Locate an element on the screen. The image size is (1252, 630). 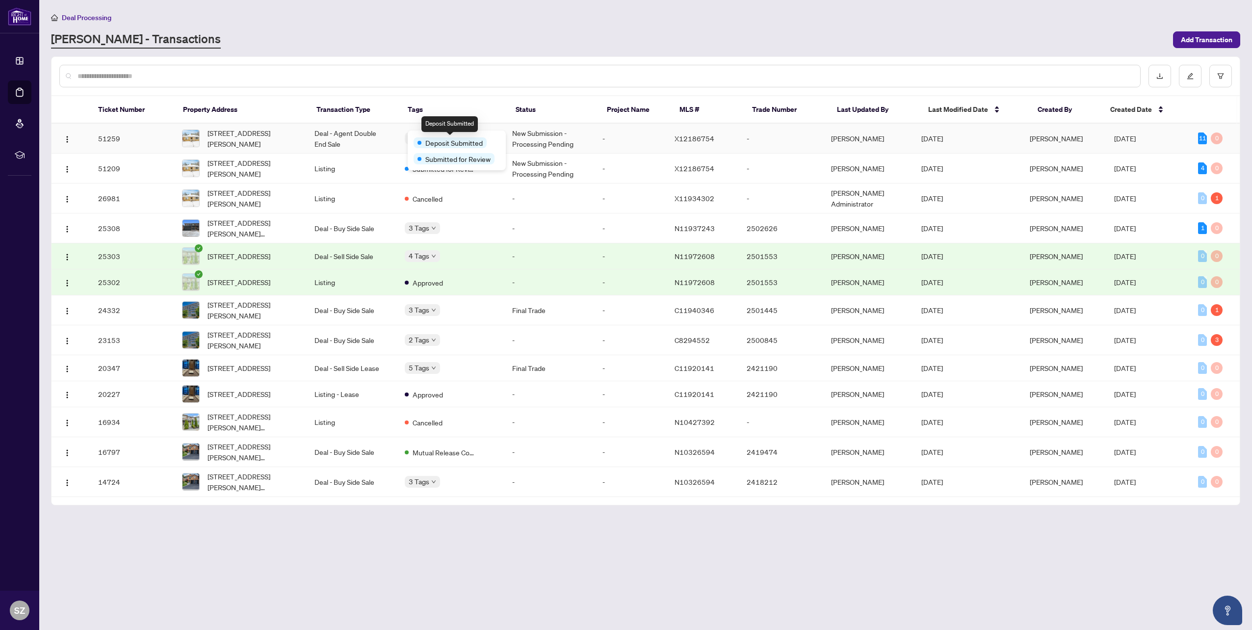
button: download is located at coordinates (1160, 76).